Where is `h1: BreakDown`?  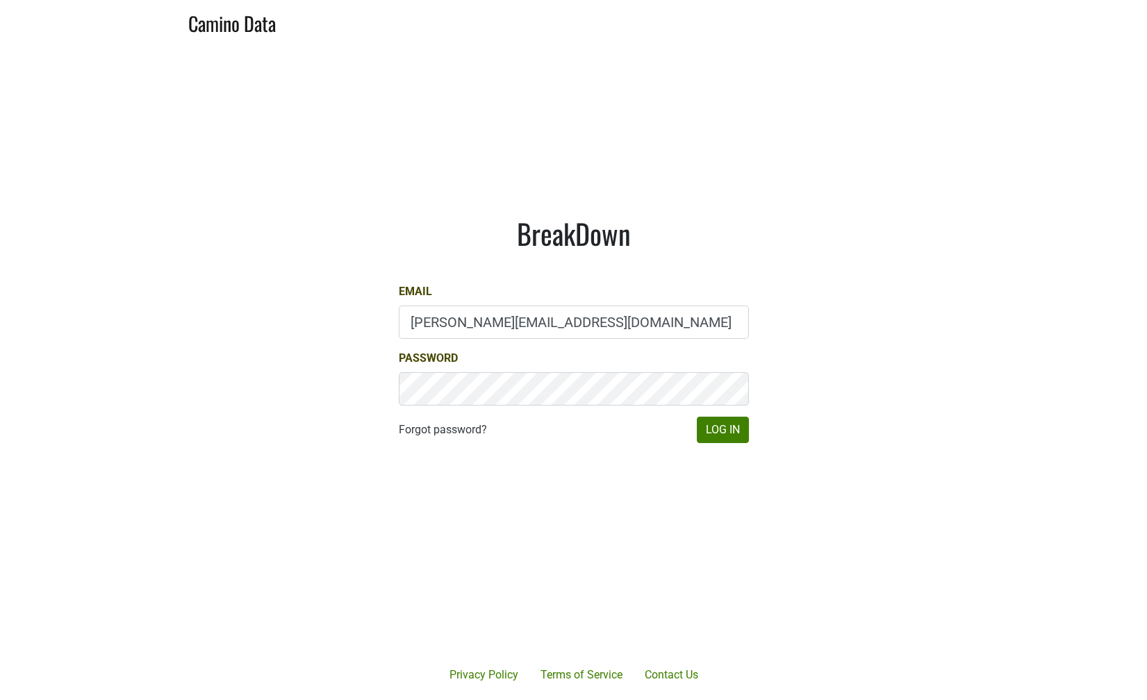
h1: BreakDown is located at coordinates (574, 233).